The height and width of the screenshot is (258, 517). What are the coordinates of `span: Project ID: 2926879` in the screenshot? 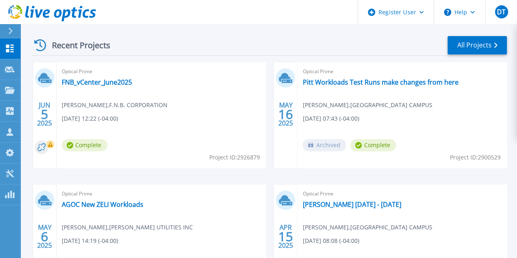 It's located at (234, 157).